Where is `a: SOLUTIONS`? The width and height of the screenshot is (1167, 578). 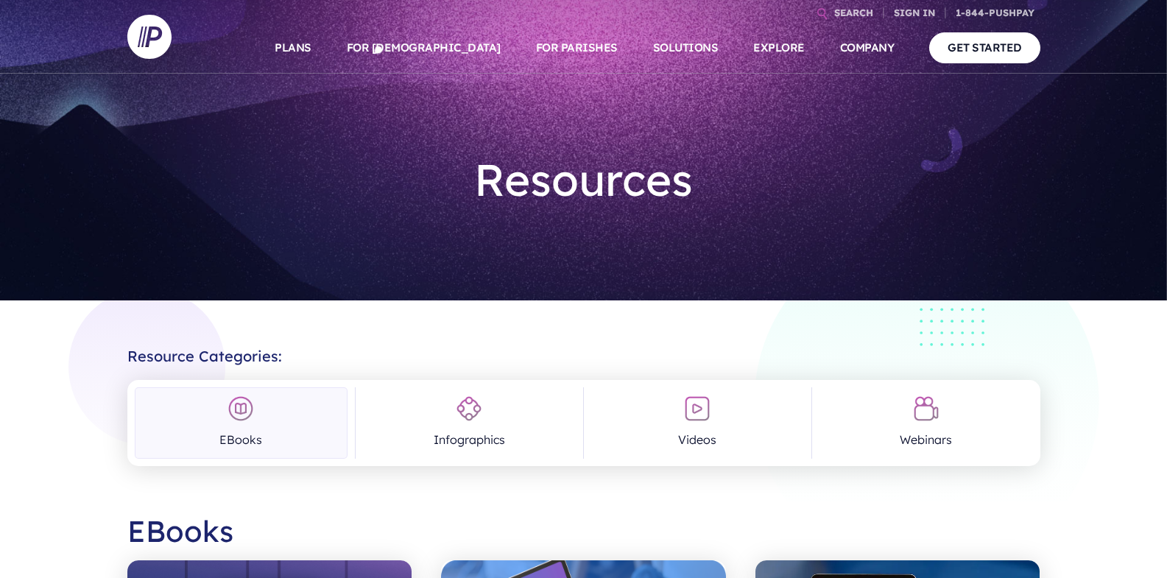 a: SOLUTIONS is located at coordinates (685, 48).